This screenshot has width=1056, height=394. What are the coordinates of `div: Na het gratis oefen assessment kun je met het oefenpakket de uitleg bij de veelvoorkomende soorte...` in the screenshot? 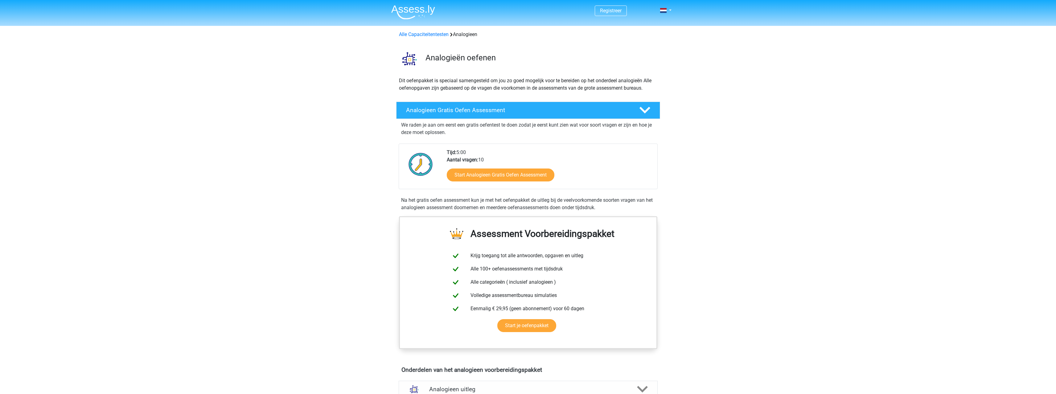 It's located at (528, 204).